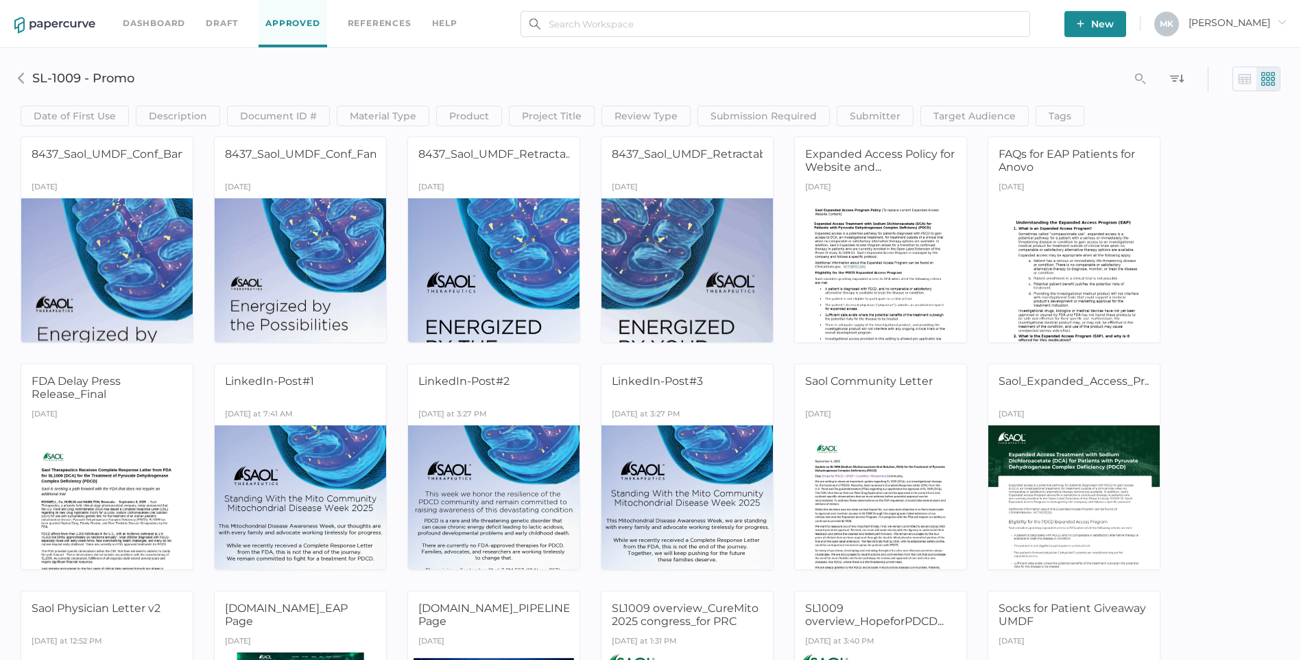 This screenshot has height=660, width=1301. What do you see at coordinates (1140, 79) in the screenshot?
I see `i: search_left` at bounding box center [1140, 79].